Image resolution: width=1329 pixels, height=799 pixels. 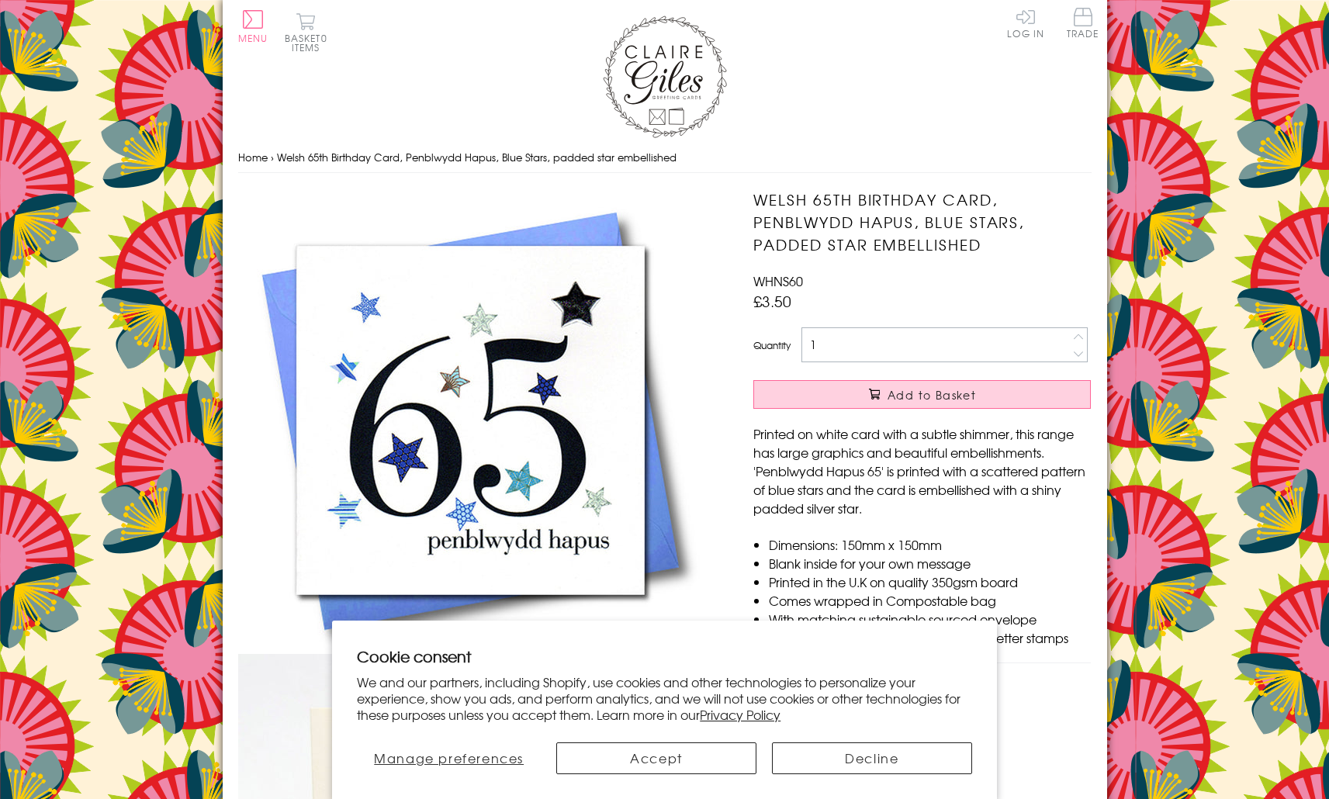 I want to click on nav: breadcrumbs, so click(x=665, y=157).